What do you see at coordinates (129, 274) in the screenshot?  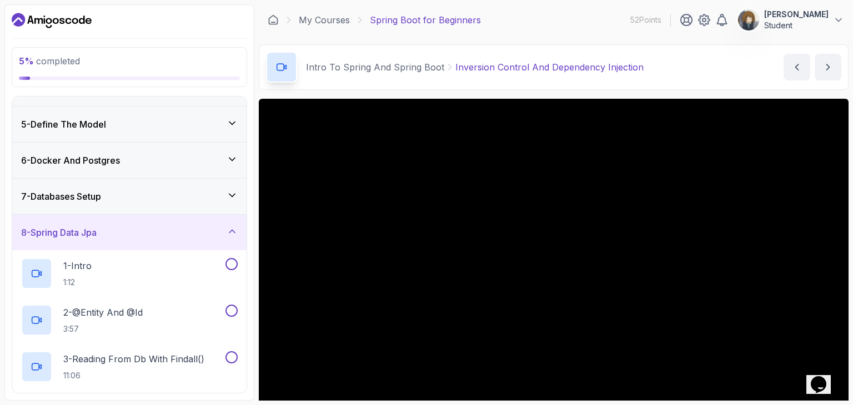 I see `button: 1-Intro1:12` at bounding box center [129, 274].